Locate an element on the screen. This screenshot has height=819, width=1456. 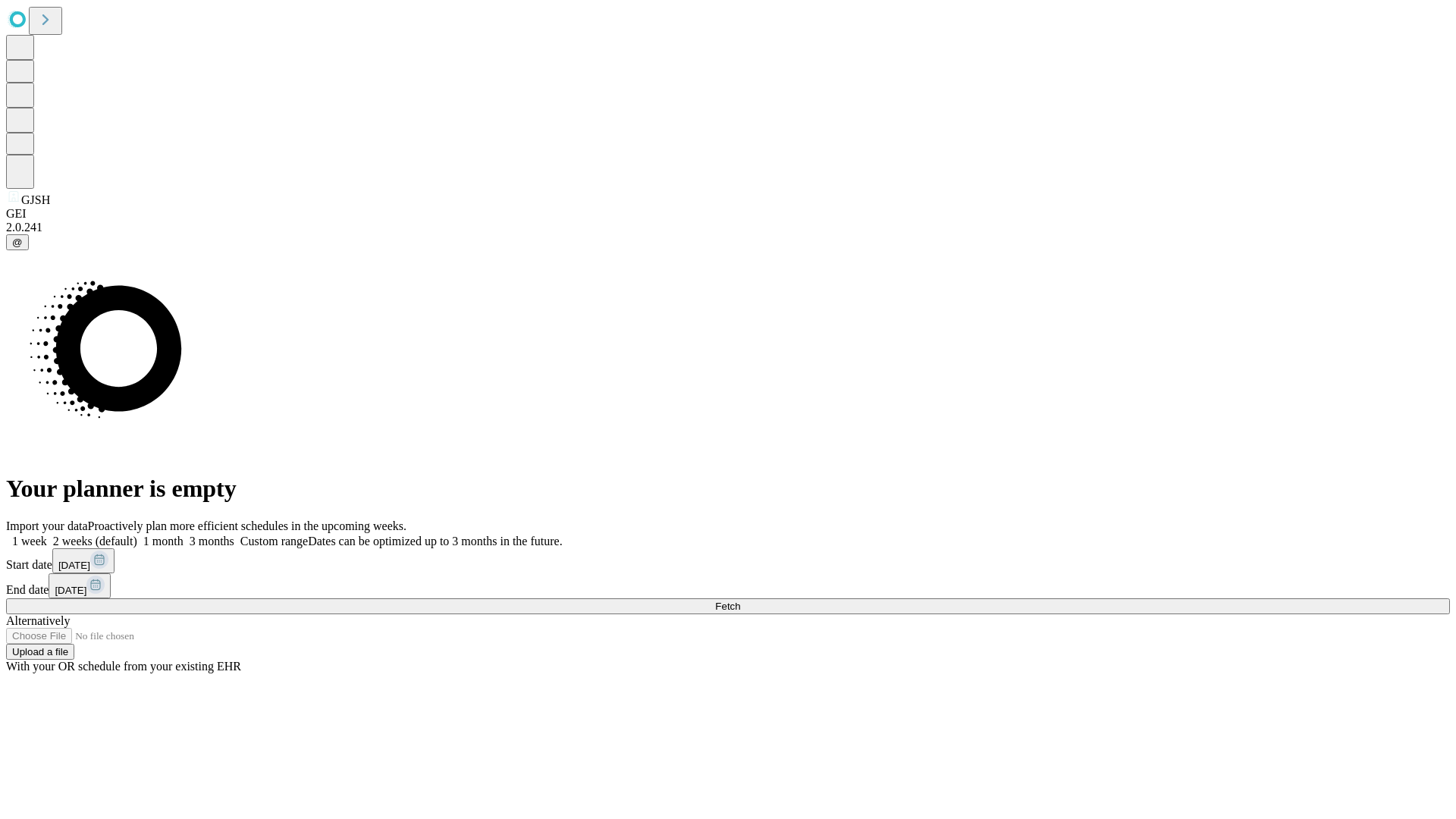
span: Custom range is located at coordinates (274, 540).